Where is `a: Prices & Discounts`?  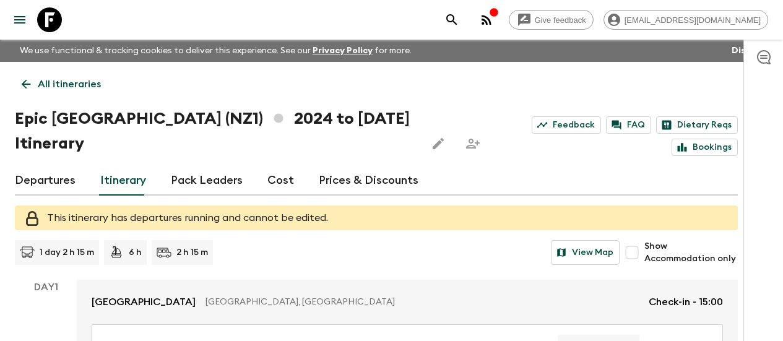
a: Prices & Discounts is located at coordinates (368, 181).